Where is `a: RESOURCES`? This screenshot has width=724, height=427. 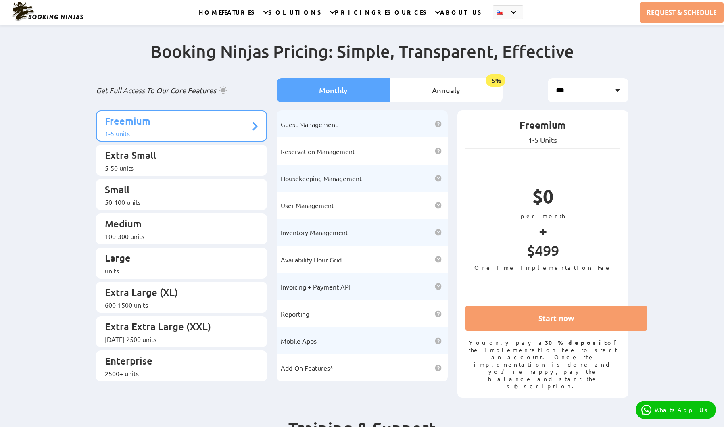 a: RESOURCES is located at coordinates (404, 17).